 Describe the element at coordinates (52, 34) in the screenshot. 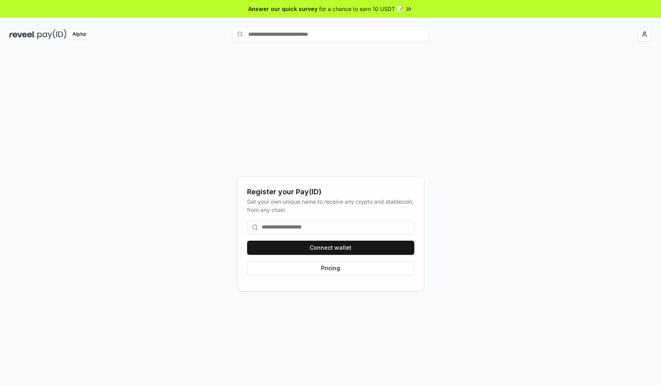

I see `img: pay_id` at that location.